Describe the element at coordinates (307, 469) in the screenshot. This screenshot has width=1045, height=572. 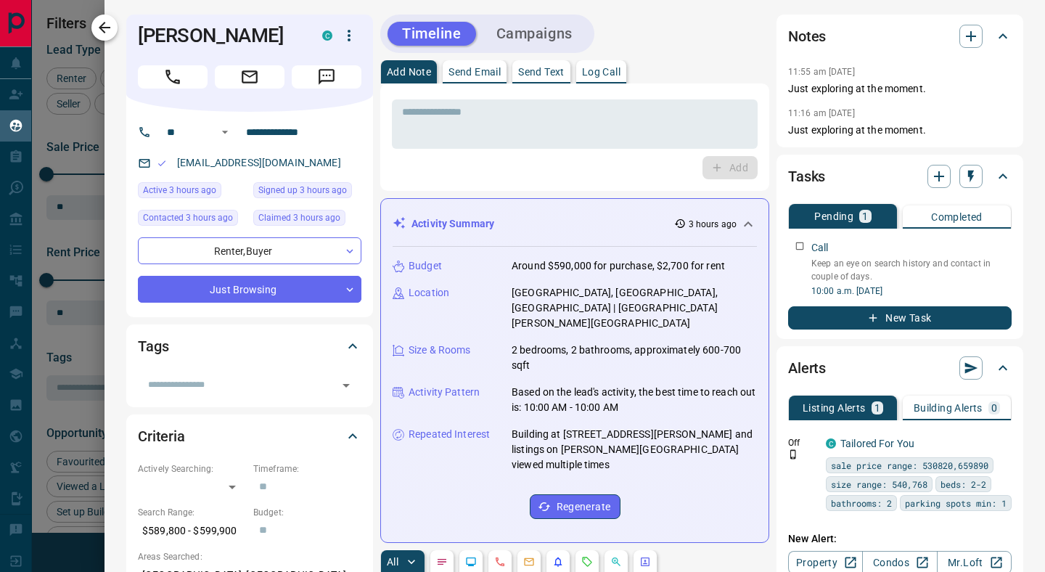
I see `p: Timeframe:` at that location.